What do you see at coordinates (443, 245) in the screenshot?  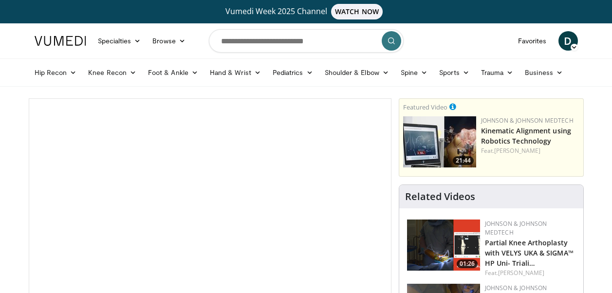 I see `a: 01:26` at bounding box center [443, 245].